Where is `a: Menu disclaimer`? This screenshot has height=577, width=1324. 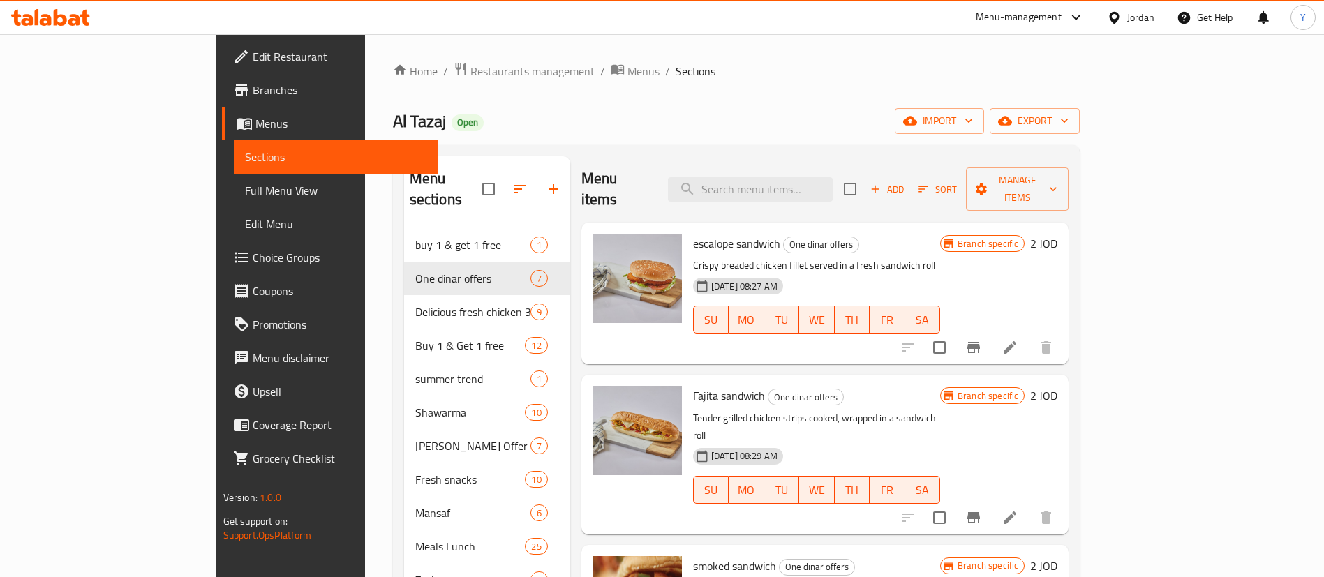 a: Menu disclaimer is located at coordinates (329, 358).